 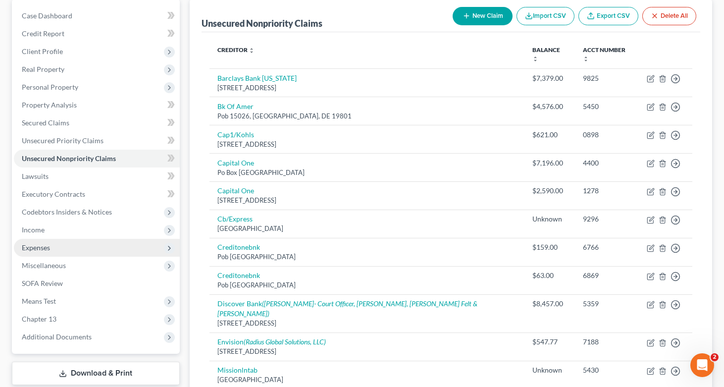 I want to click on span: Secured Claims, so click(x=46, y=122).